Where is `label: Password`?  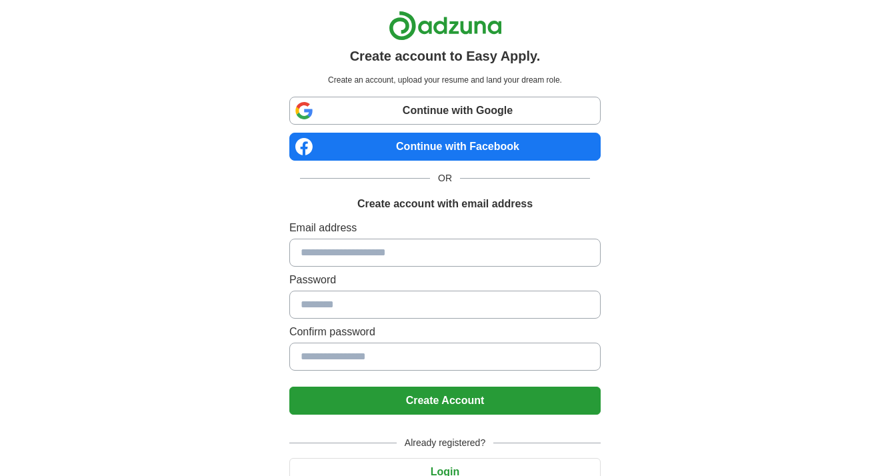 label: Password is located at coordinates (445, 280).